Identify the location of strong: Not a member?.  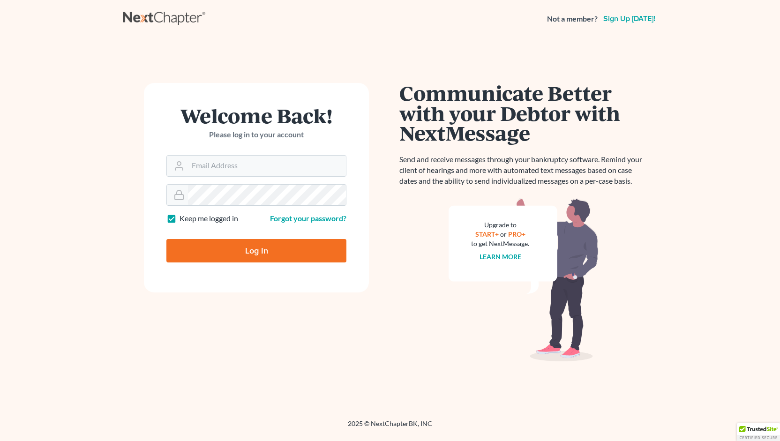
(573, 19).